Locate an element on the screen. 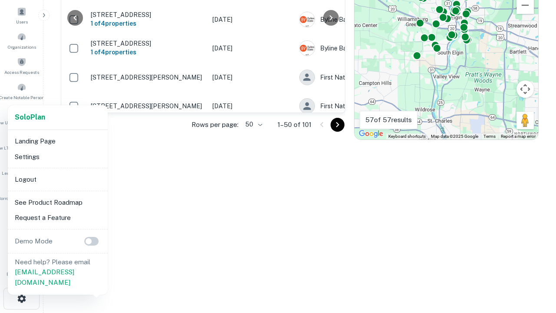 The width and height of the screenshot is (556, 313). div: Chat Widget is located at coordinates (534, 264).